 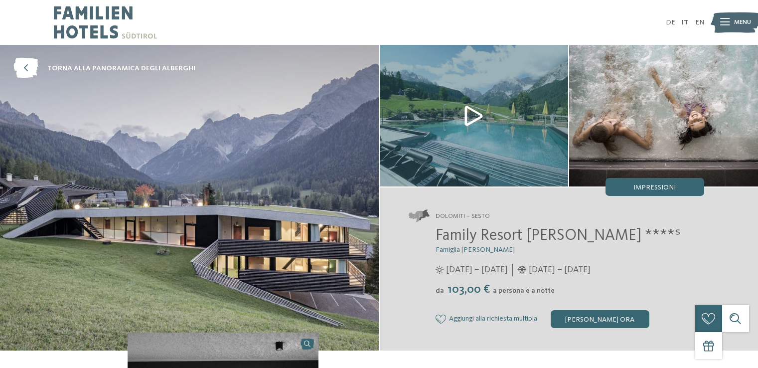 What do you see at coordinates (121, 68) in the screenshot?
I see `span: torna alla panoramica degli alberghi` at bounding box center [121, 68].